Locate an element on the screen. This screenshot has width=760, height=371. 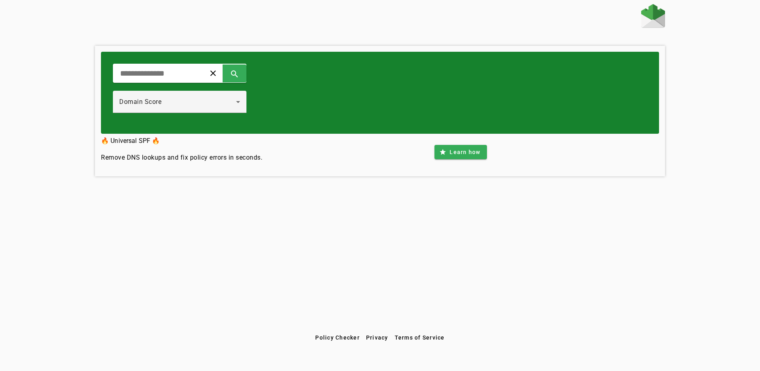
h4: Remove DNS lookups and fix policy errors in seconds. is located at coordinates (182, 157).